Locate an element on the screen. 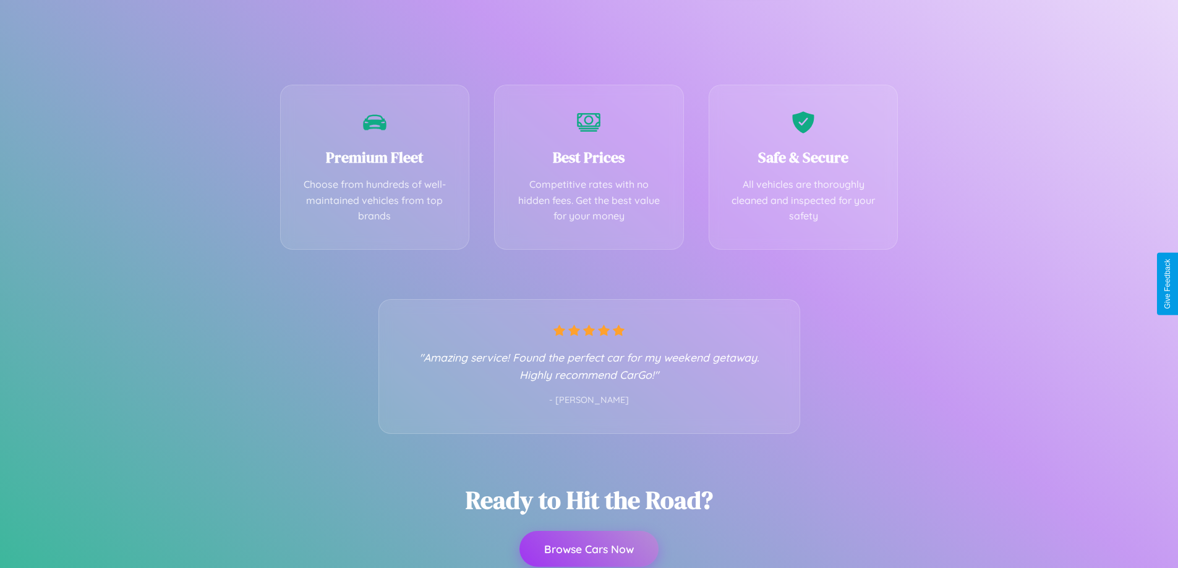  p: All vehicles are thoroughly cleaned and inspected for your safety is located at coordinates (803, 200).